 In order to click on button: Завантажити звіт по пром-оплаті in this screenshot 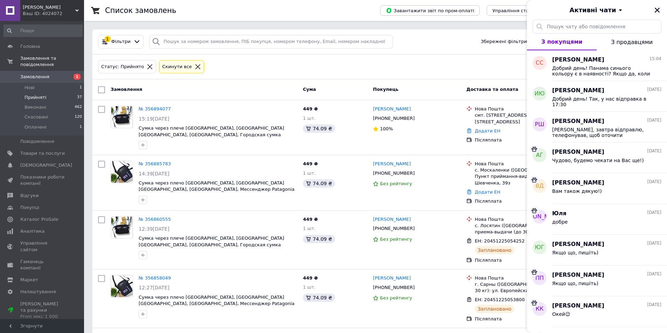, I will do `click(430, 10)`.